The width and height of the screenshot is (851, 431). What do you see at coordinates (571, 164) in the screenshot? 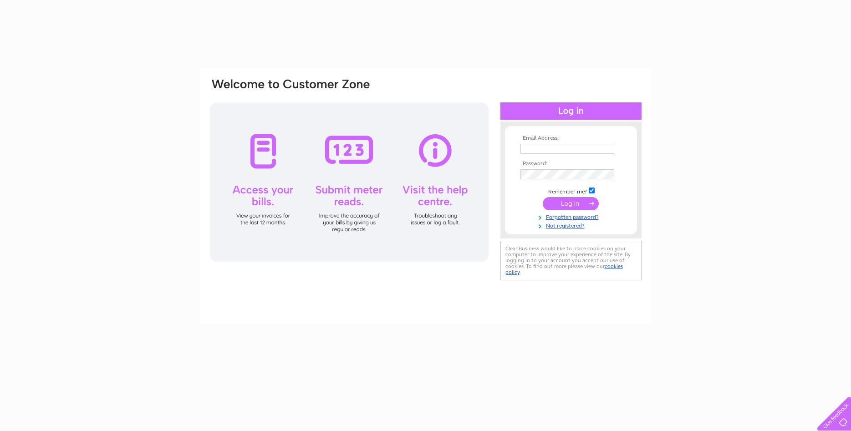
I see `th: Password:` at bounding box center [571, 164].